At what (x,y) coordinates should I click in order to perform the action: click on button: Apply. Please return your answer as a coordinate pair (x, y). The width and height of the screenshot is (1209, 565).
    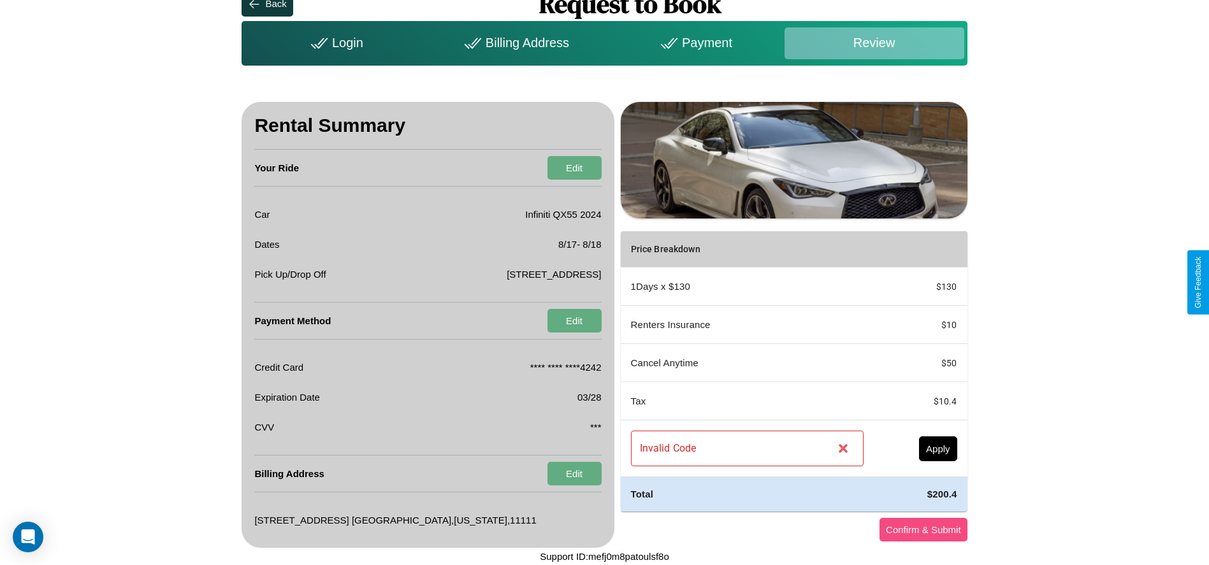
    Looking at the image, I should click on (938, 449).